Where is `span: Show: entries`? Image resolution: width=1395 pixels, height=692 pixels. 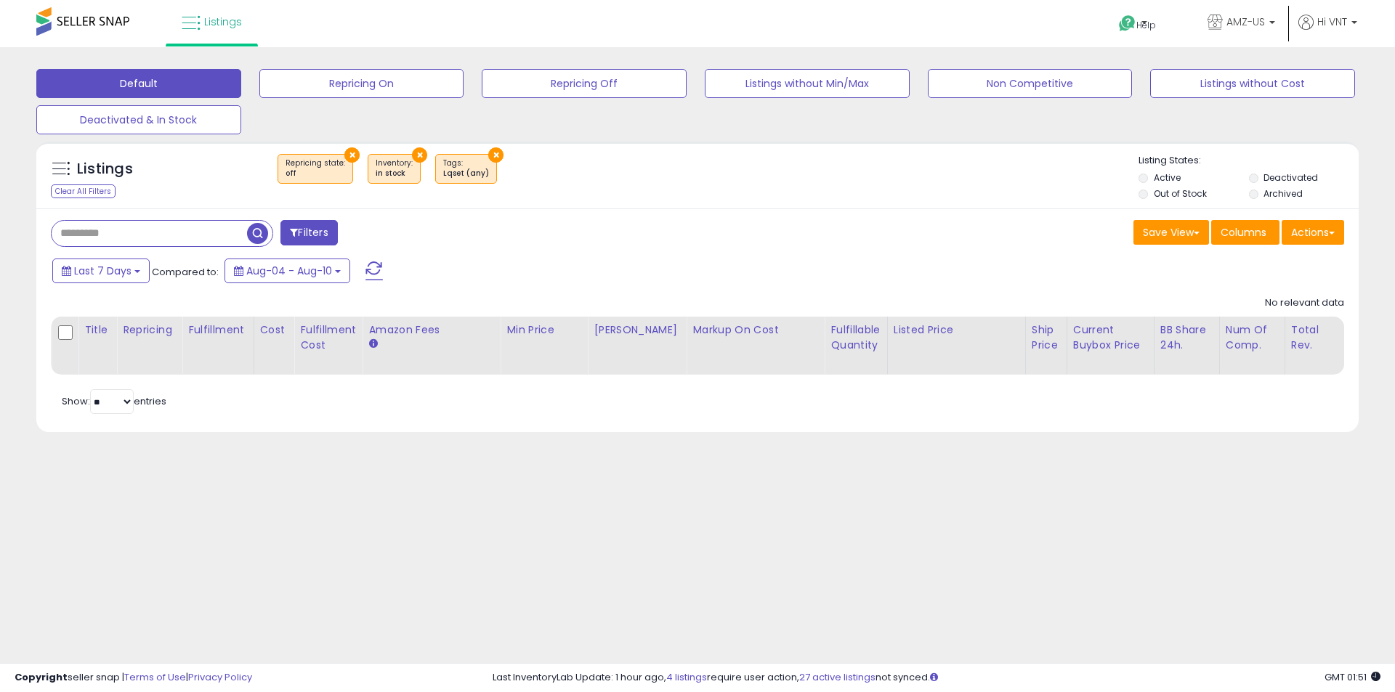
span: Show: entries is located at coordinates (114, 401).